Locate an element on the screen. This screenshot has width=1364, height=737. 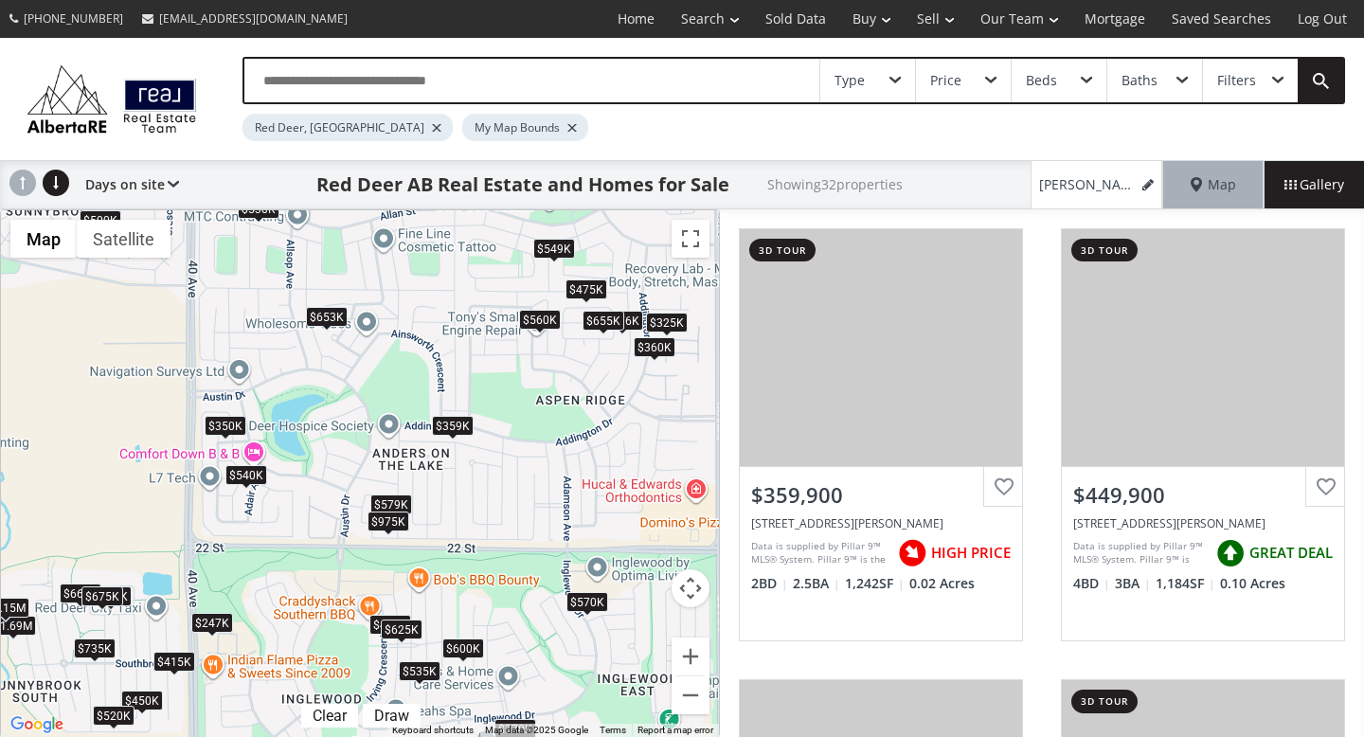
div: Filters is located at coordinates (1236, 81).